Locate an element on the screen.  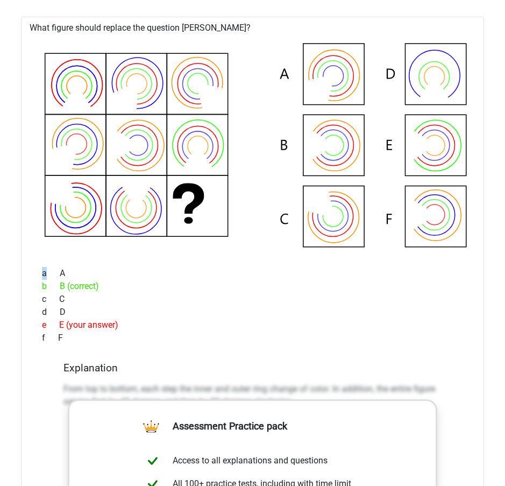
span: f is located at coordinates (50, 338).